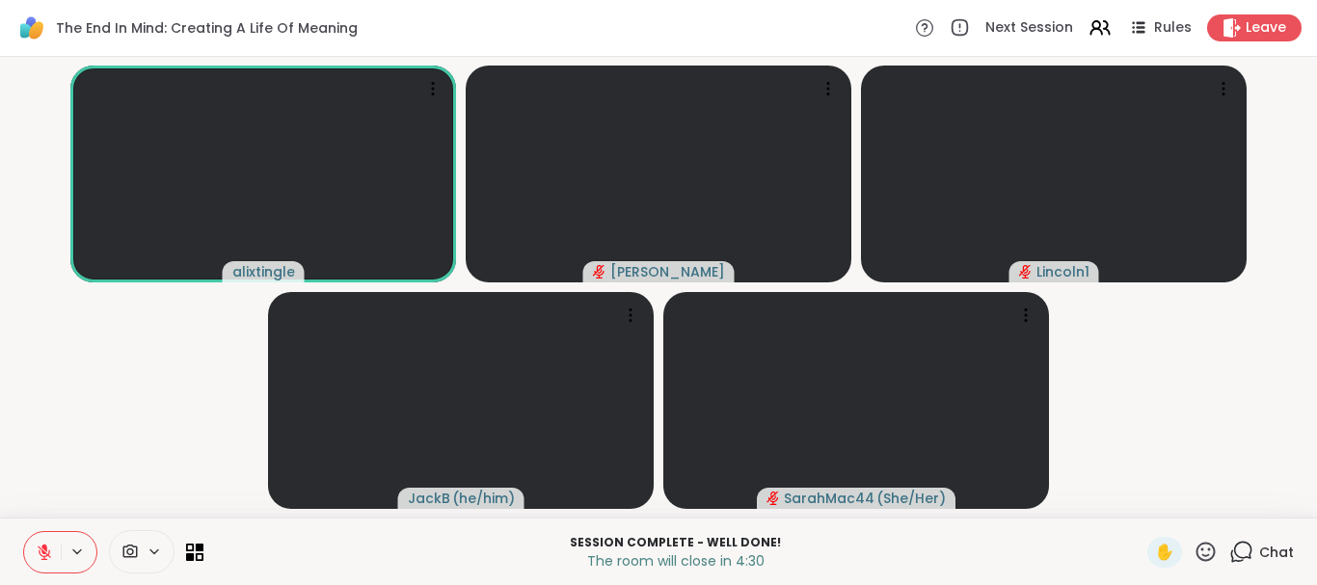 The image size is (1317, 585). What do you see at coordinates (1063, 272) in the screenshot?
I see `span: Lincoln1` at bounding box center [1063, 272].